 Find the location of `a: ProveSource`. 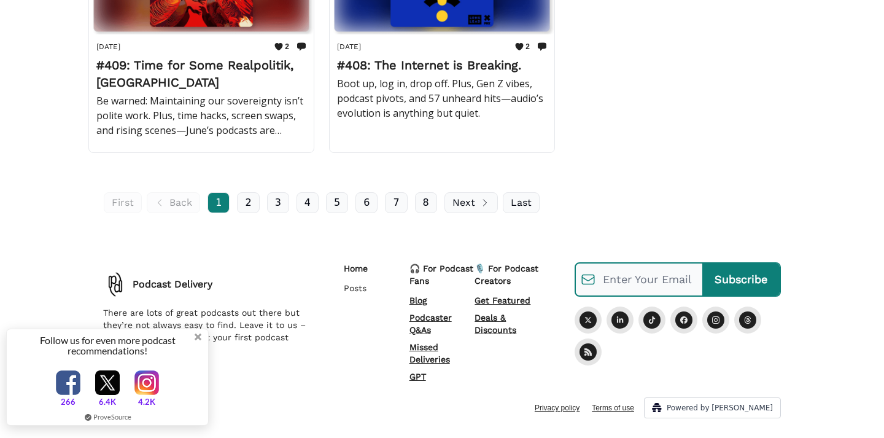

a: ProveSource is located at coordinates (112, 416).